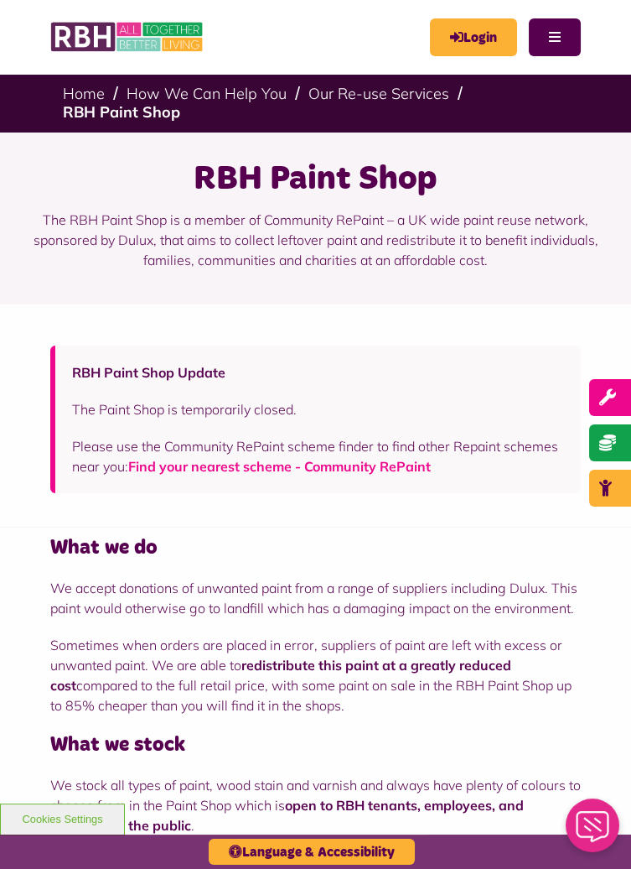 This screenshot has height=869, width=631. I want to click on a: MyRBH, so click(474, 37).